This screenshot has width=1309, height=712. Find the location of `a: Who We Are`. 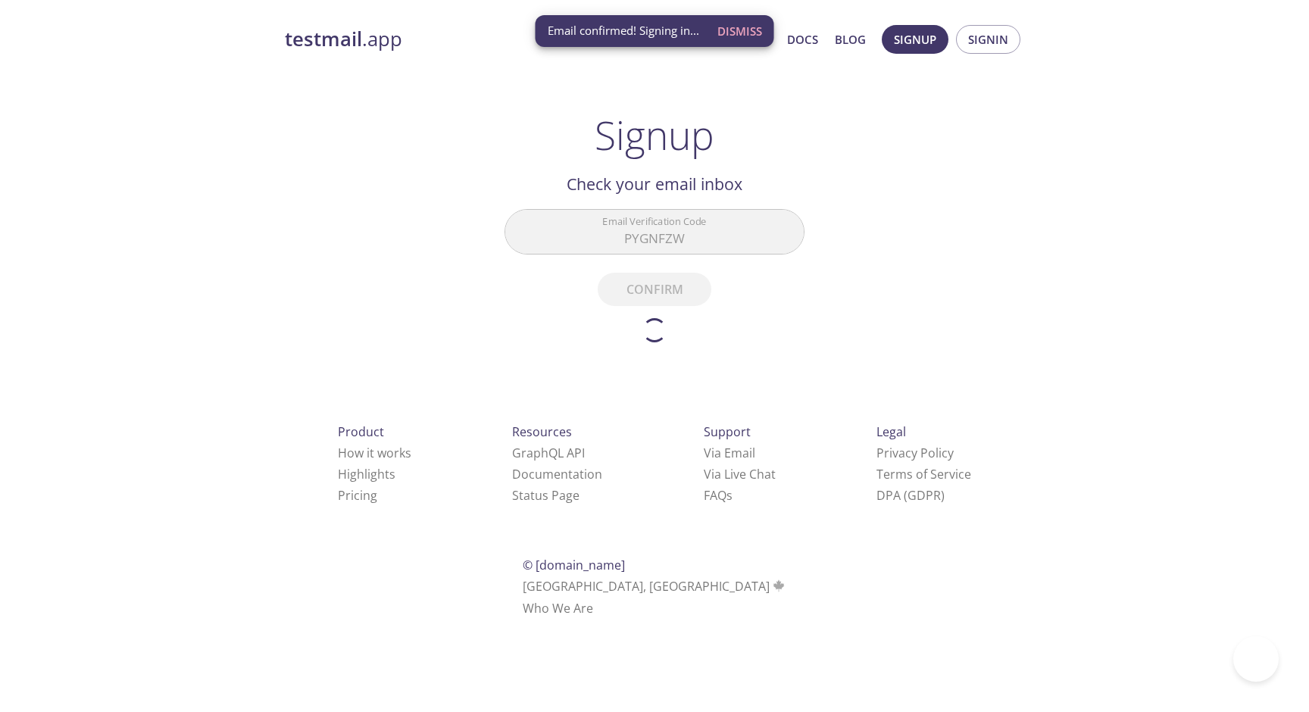

a: Who We Are is located at coordinates (557, 608).